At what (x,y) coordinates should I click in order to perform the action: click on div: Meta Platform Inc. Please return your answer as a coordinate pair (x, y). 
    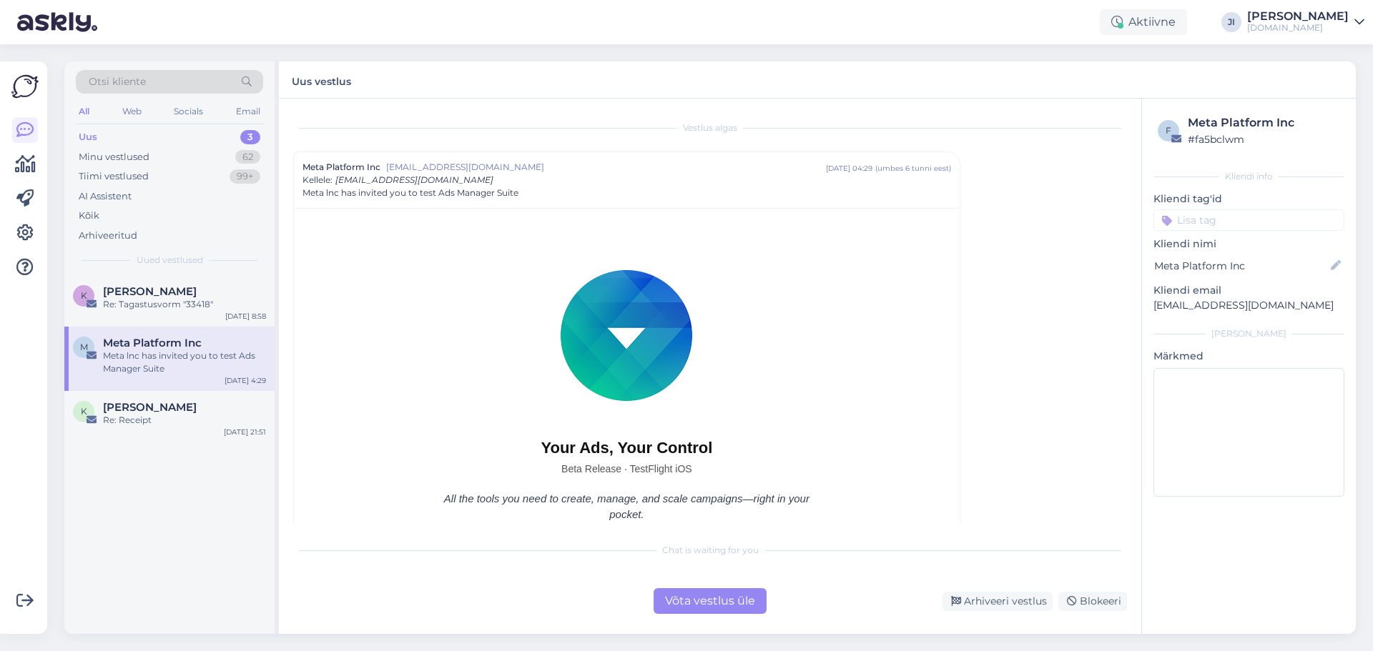
    Looking at the image, I should click on (1264, 123).